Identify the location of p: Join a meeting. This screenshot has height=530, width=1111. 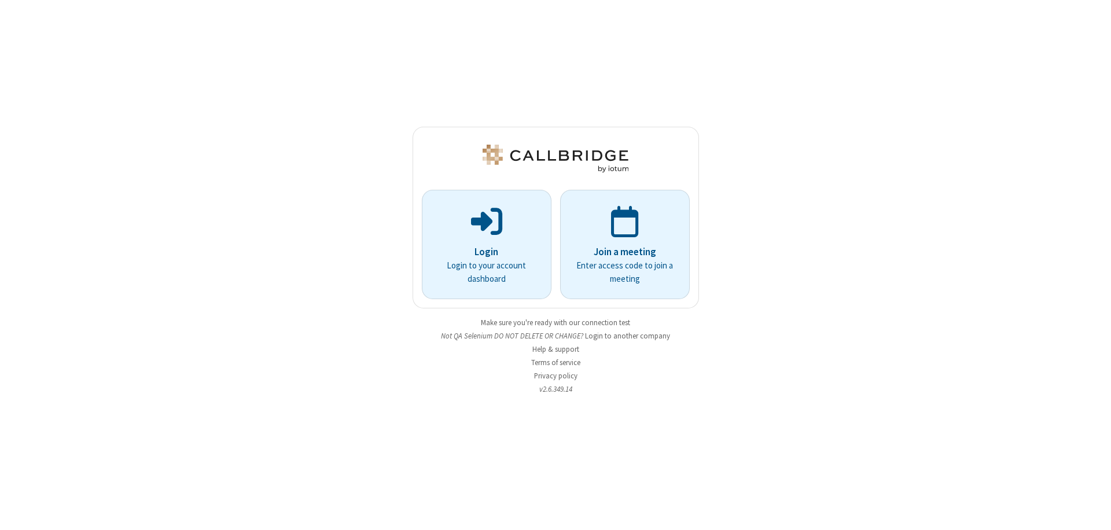
(625, 252).